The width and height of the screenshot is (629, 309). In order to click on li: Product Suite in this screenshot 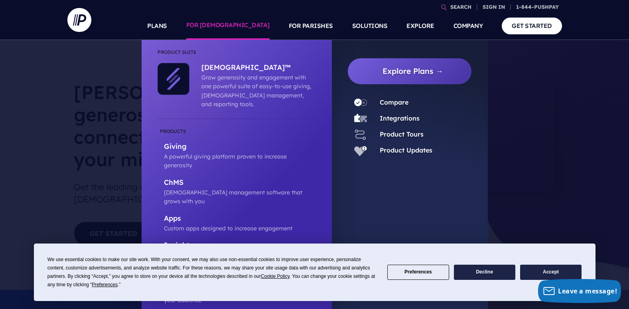, I will do `click(237, 55)`.